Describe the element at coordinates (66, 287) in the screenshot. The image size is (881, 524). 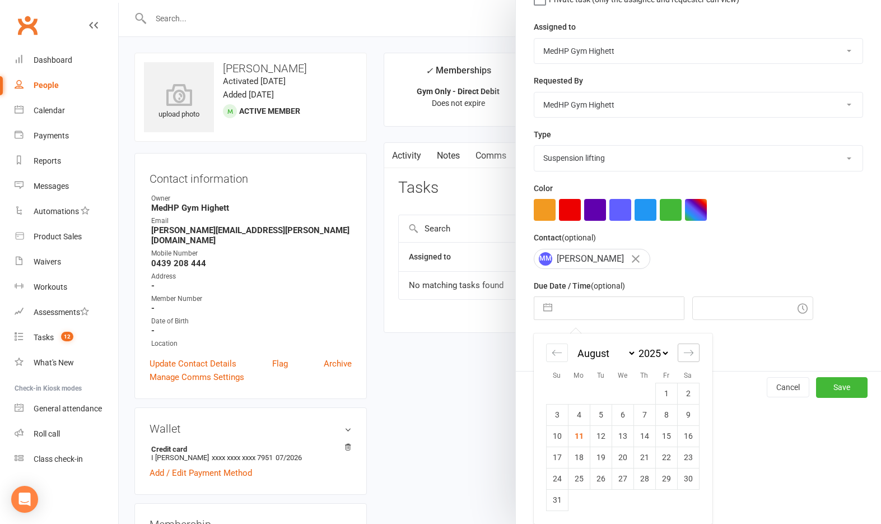
I see `a: Workouts` at that location.